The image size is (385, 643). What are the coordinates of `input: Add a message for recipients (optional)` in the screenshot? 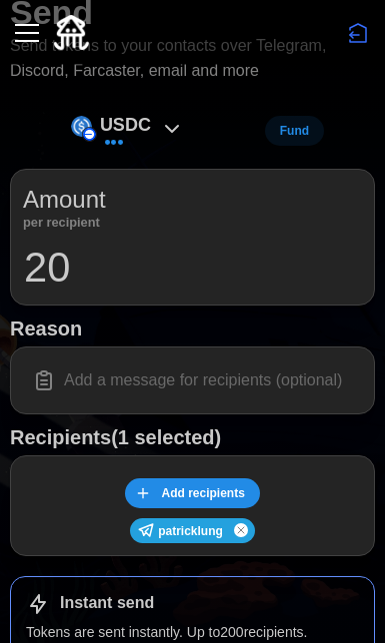 It's located at (192, 381).